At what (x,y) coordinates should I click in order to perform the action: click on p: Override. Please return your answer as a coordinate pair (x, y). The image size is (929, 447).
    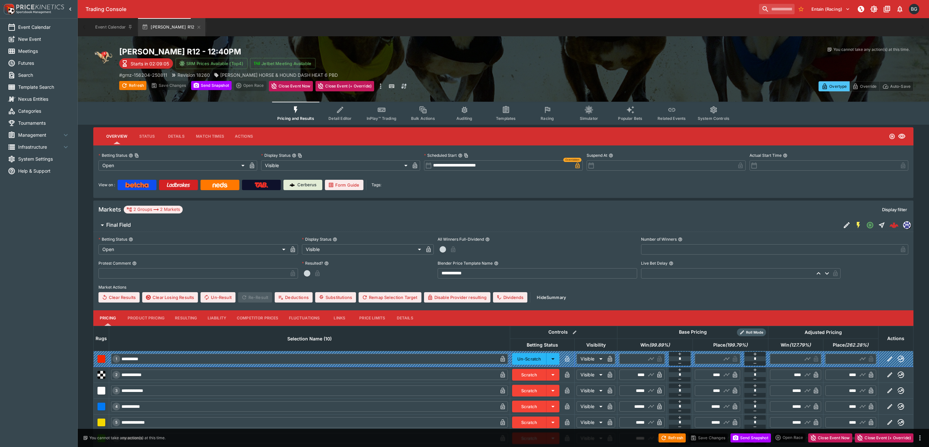
    Looking at the image, I should click on (868, 86).